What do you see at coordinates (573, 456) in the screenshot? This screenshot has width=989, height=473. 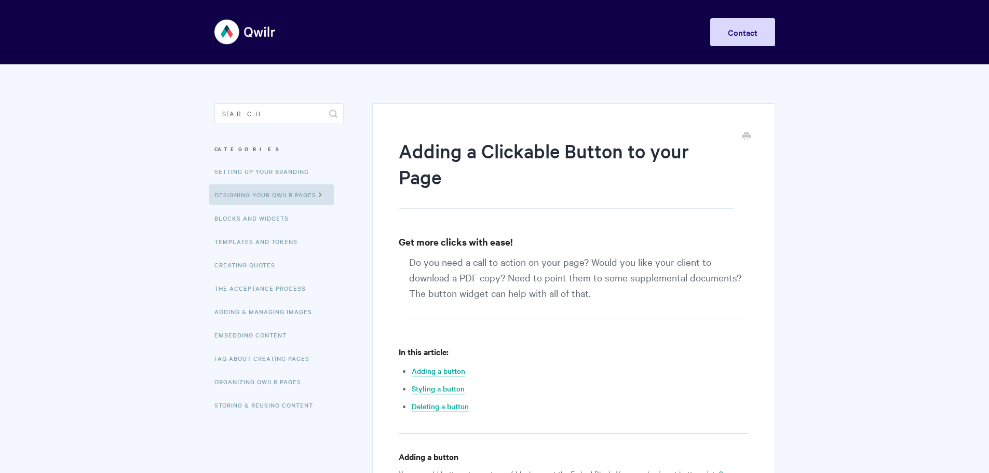 I see `h4: Adding a button` at bounding box center [573, 456].